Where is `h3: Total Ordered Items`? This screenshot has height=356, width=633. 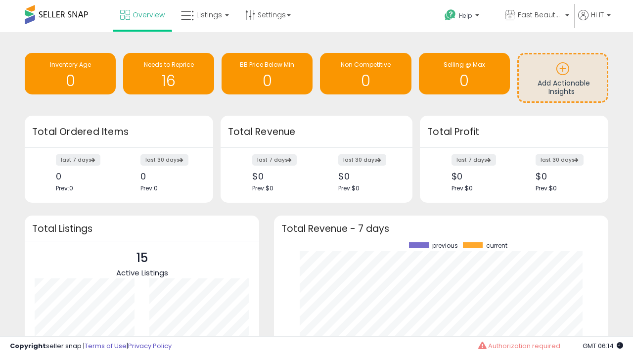 h3: Total Ordered Items is located at coordinates (119, 132).